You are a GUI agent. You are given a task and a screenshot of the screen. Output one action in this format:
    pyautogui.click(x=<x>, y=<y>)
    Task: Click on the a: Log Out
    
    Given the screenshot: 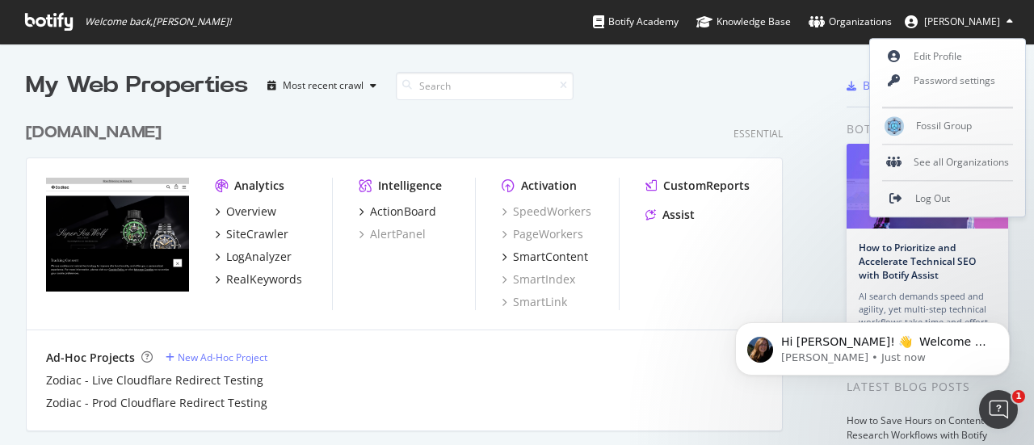 What is the action you would take?
    pyautogui.click(x=947, y=199)
    